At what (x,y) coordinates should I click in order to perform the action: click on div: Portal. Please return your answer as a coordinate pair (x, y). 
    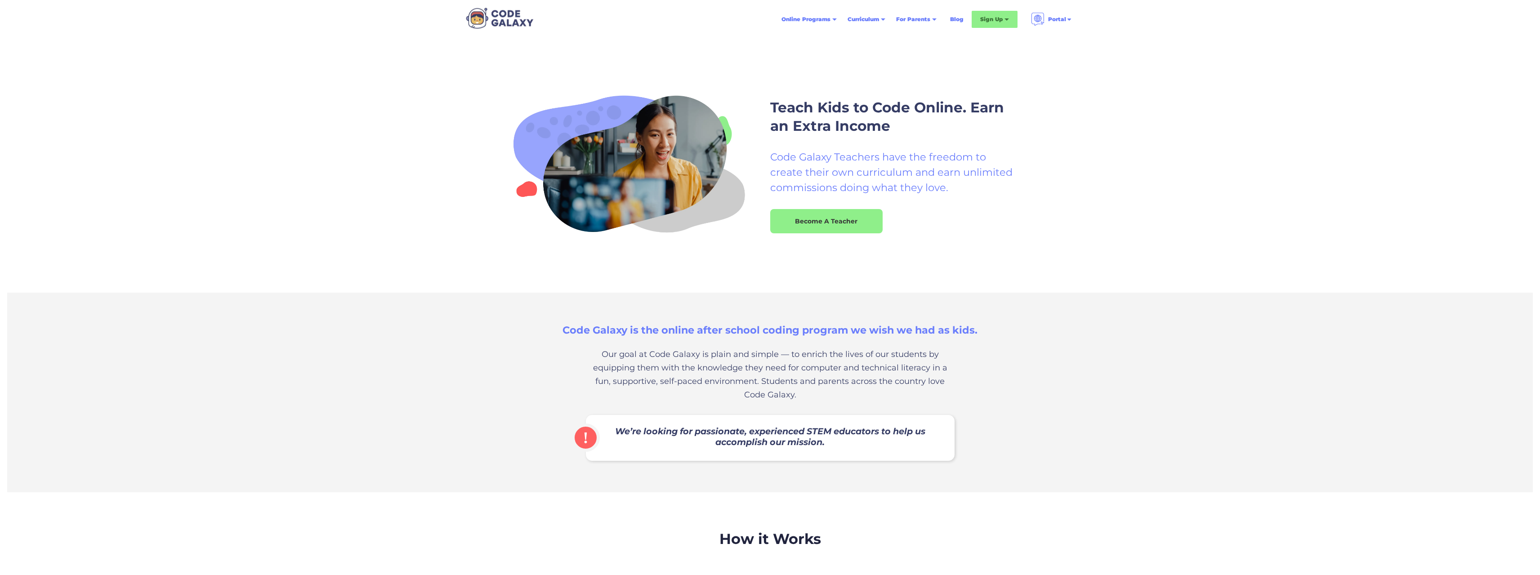
    Looking at the image, I should click on (1057, 19).